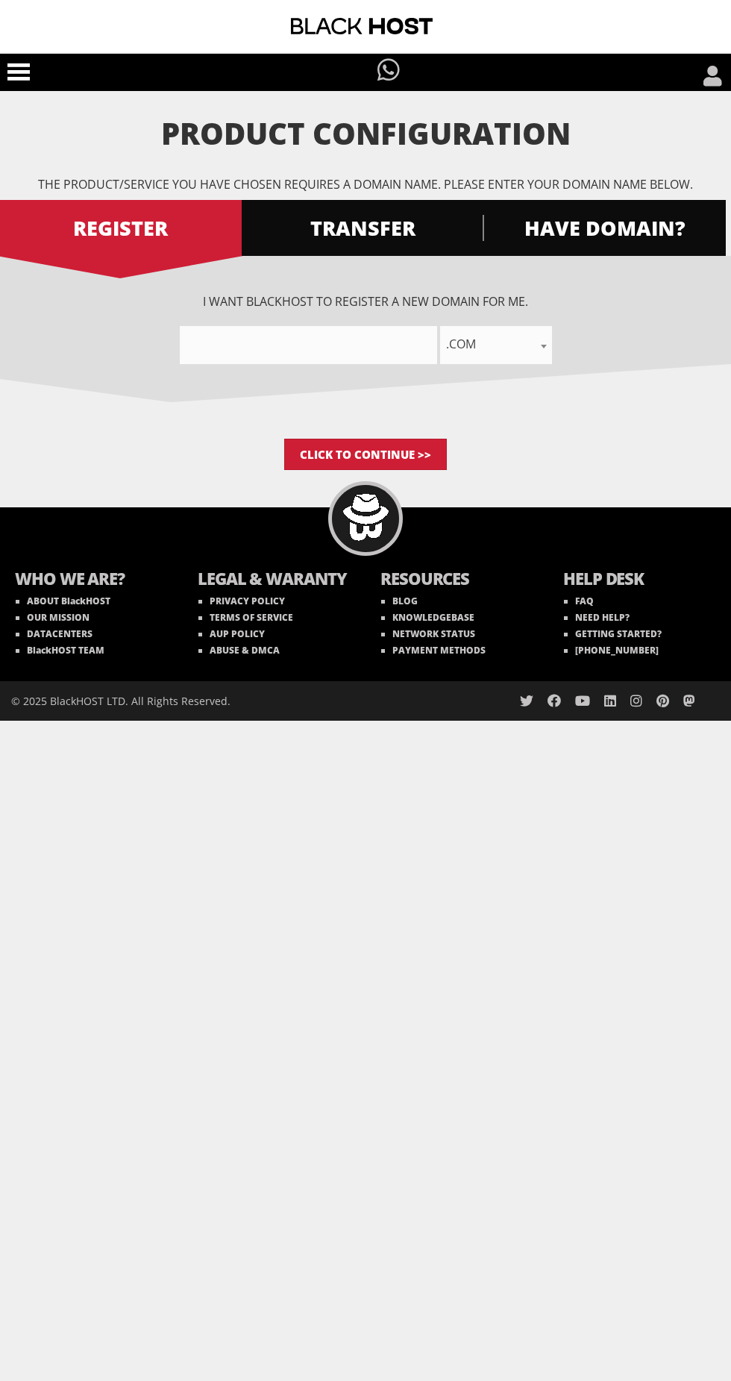  What do you see at coordinates (91, 580) in the screenshot?
I see `b: WHO WE ARE?` at bounding box center [91, 580].